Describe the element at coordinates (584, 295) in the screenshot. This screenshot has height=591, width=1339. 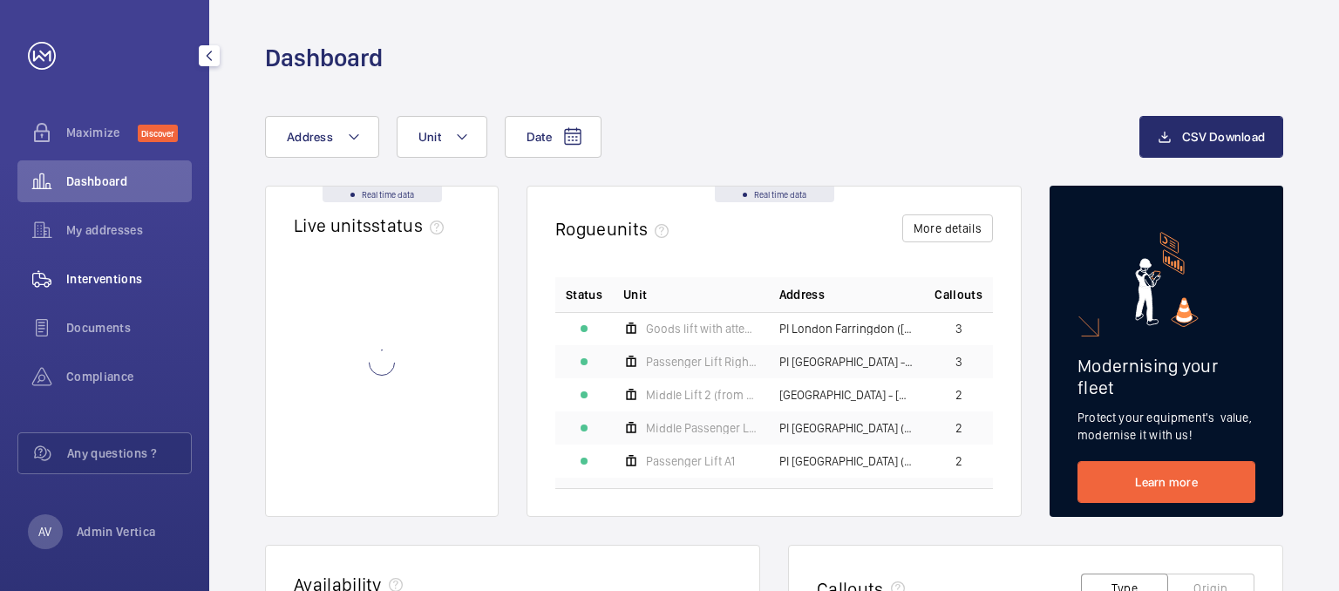
I see `p: Status` at that location.